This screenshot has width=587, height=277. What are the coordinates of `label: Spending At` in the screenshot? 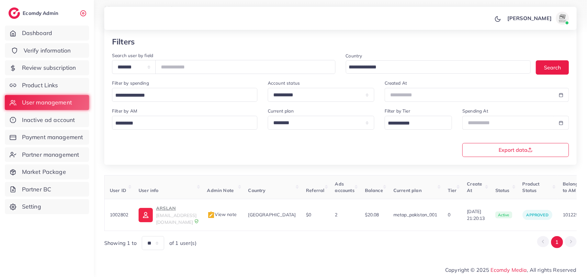 It's located at (476, 111).